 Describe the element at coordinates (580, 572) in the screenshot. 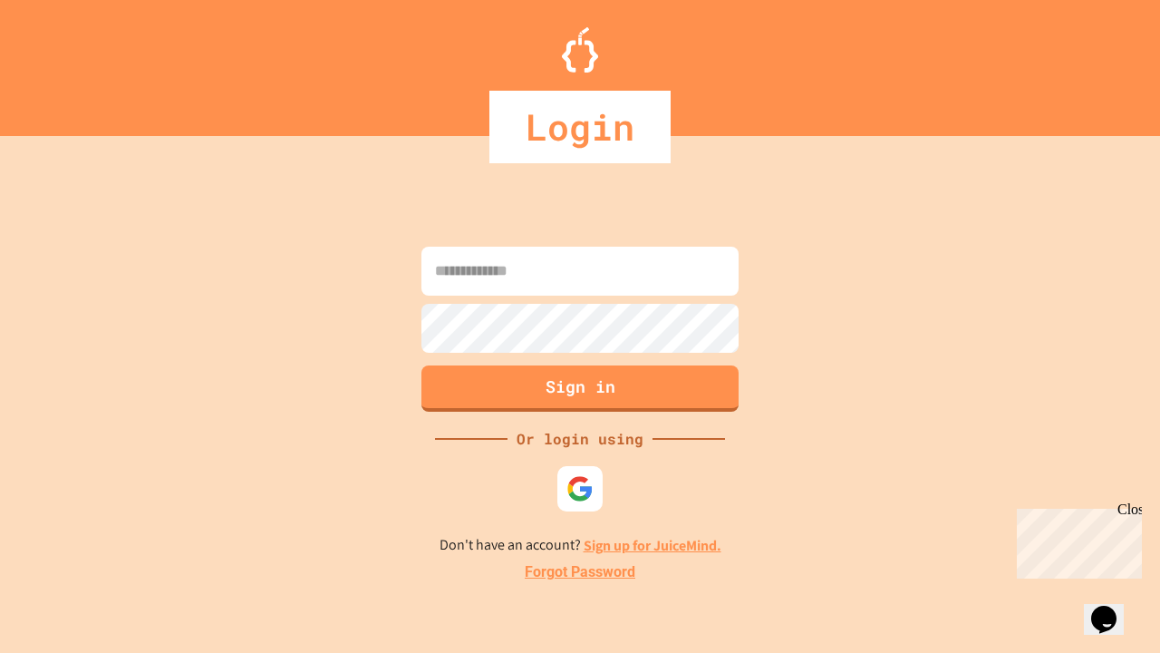

I see `a: Forgot Password` at that location.